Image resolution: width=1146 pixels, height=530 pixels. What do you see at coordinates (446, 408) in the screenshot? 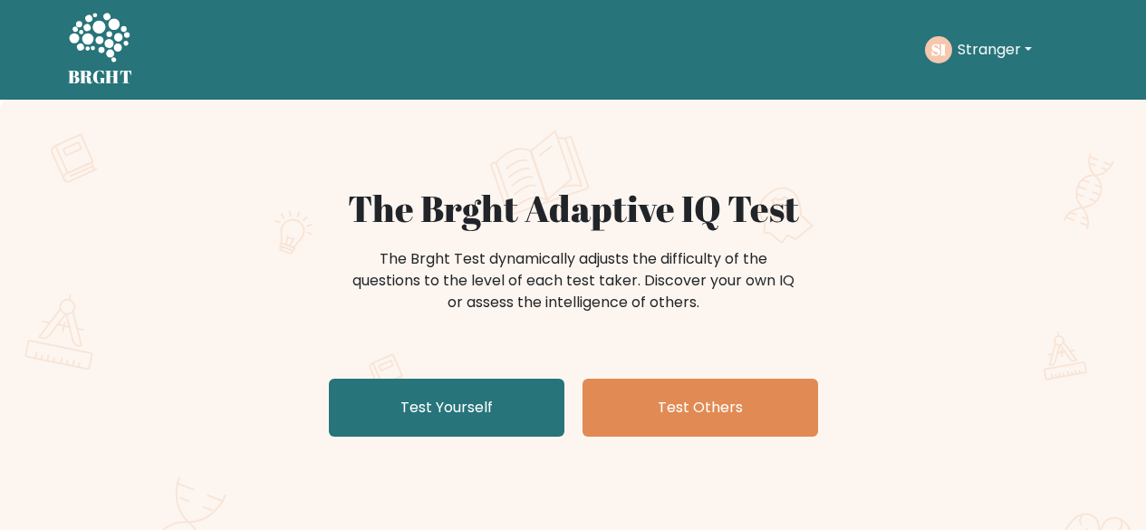
I see `a: Test Yourself` at bounding box center [446, 408].